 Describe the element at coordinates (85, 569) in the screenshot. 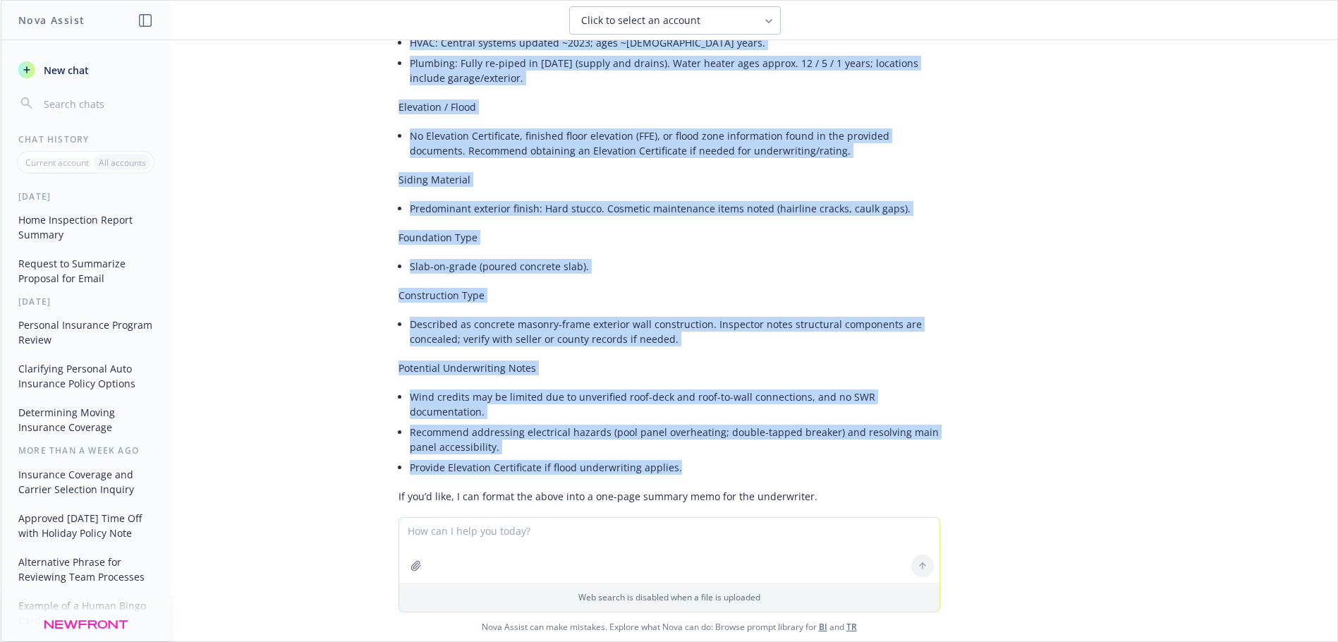

I see `button: Alternative Phrase for Reviewing Team Processes` at that location.